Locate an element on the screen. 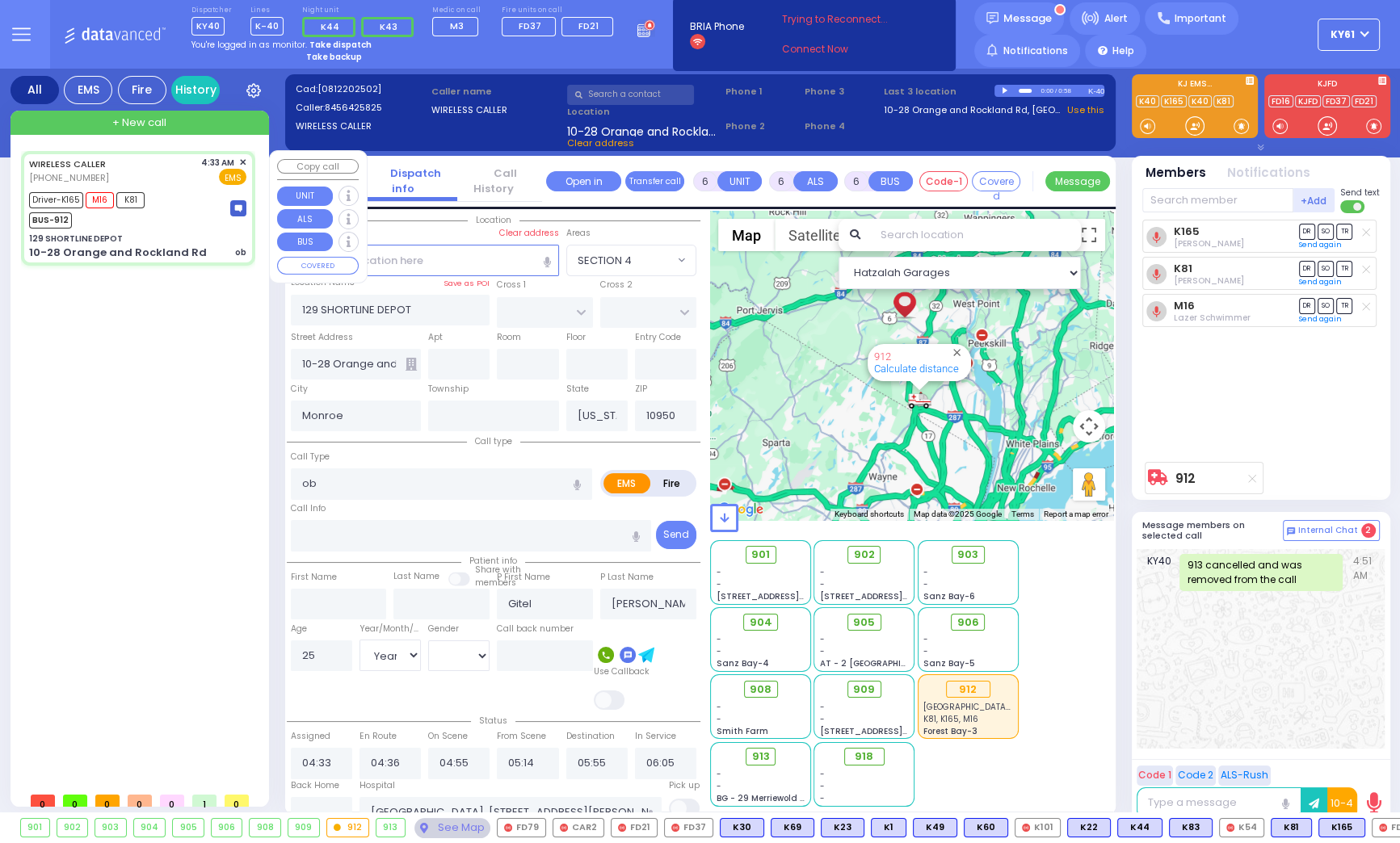 Image resolution: width=1400 pixels, height=843 pixels. a: K40 is located at coordinates (1147, 101).